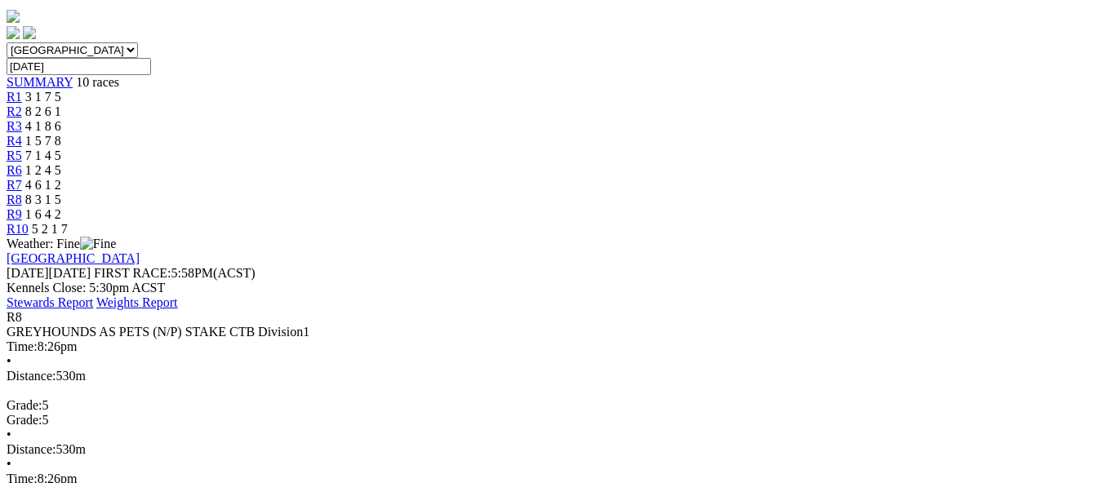 Image resolution: width=1103 pixels, height=483 pixels. I want to click on a: R5, so click(14, 155).